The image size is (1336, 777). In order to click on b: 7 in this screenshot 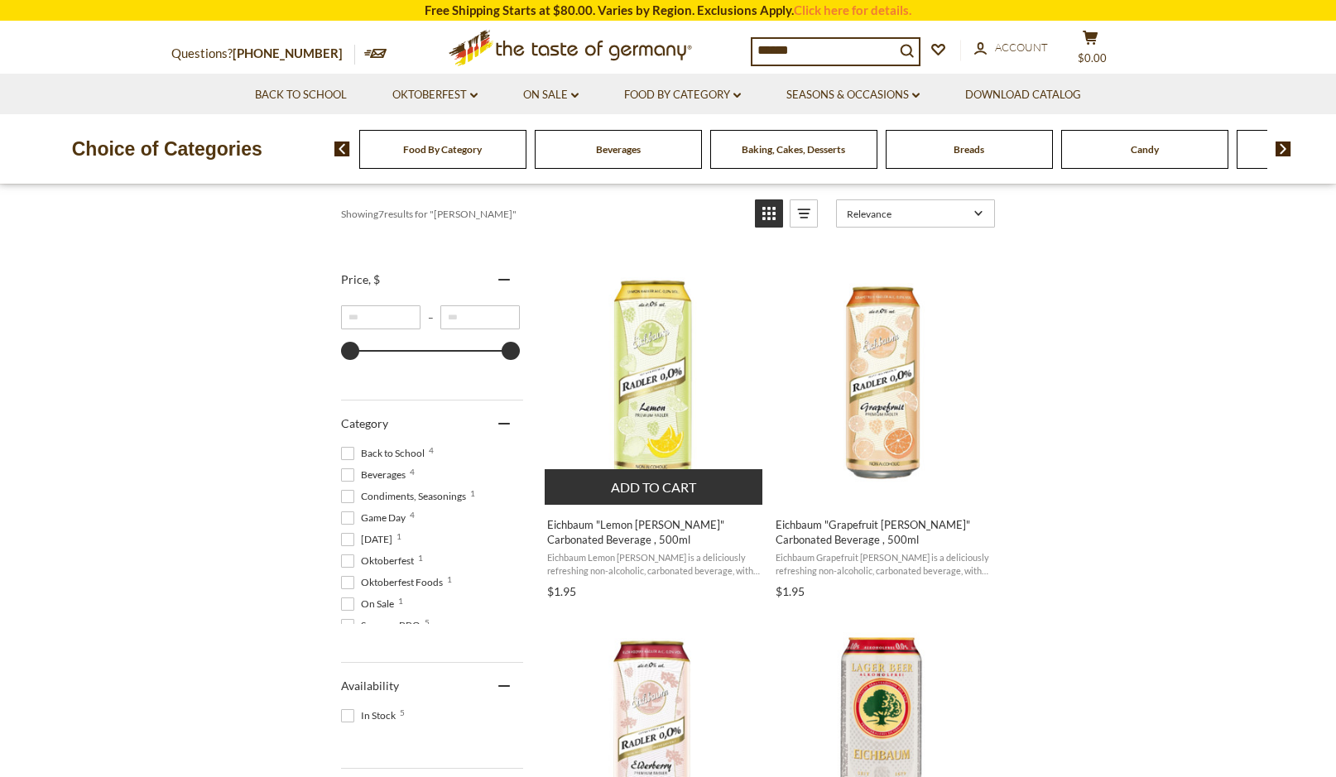, I will do `click(381, 213)`.